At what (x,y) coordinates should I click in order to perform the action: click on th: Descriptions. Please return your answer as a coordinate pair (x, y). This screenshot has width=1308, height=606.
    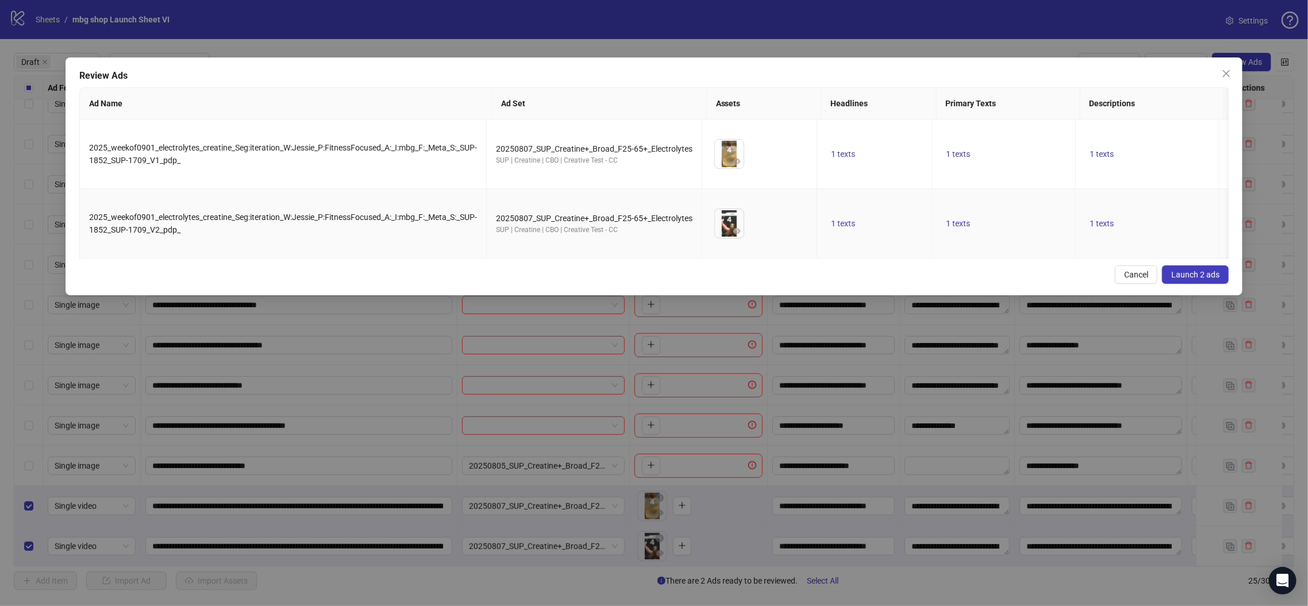
    Looking at the image, I should click on (1152, 103).